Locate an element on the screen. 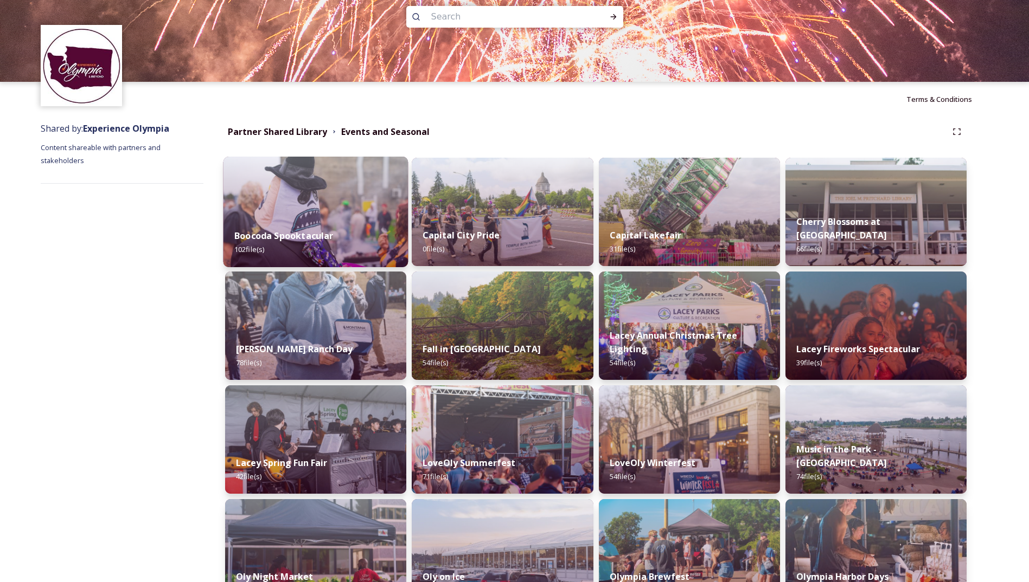 Image resolution: width=1029 pixels, height=582 pixels. span: 0 file(s) is located at coordinates (433, 249).